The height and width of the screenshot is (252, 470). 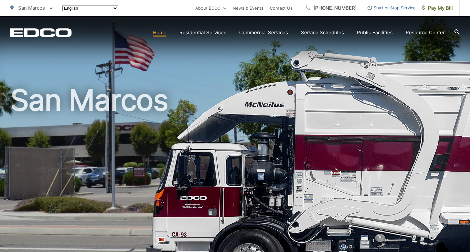 What do you see at coordinates (160, 33) in the screenshot?
I see `a: Home` at bounding box center [160, 33].